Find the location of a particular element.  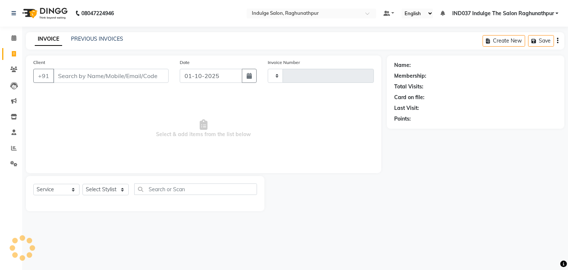

div: Card on file: is located at coordinates (410, 97).